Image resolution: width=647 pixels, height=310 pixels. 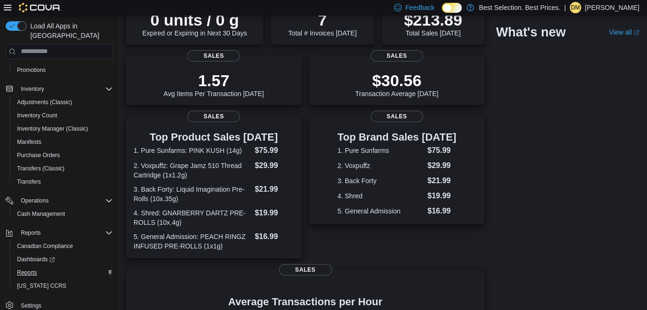 What do you see at coordinates (63, 246) in the screenshot?
I see `span: Canadian Compliance` at bounding box center [63, 246].